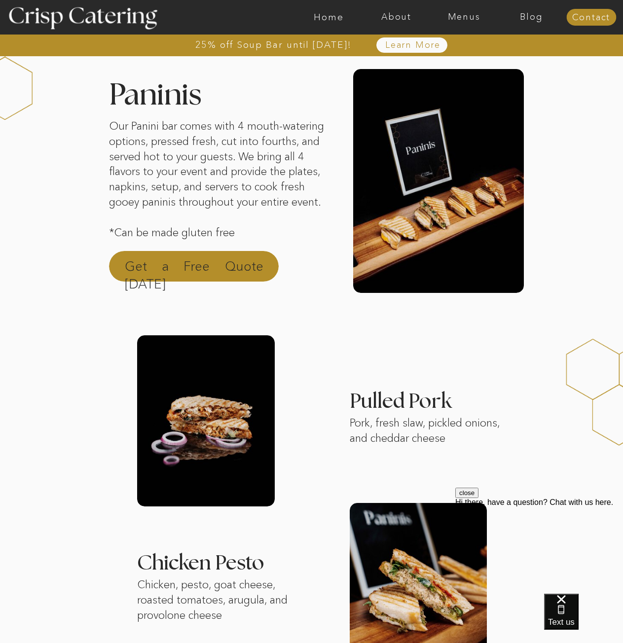 This screenshot has height=643, width=623. What do you see at coordinates (531, 17) in the screenshot?
I see `nav: Blog` at bounding box center [531, 17].